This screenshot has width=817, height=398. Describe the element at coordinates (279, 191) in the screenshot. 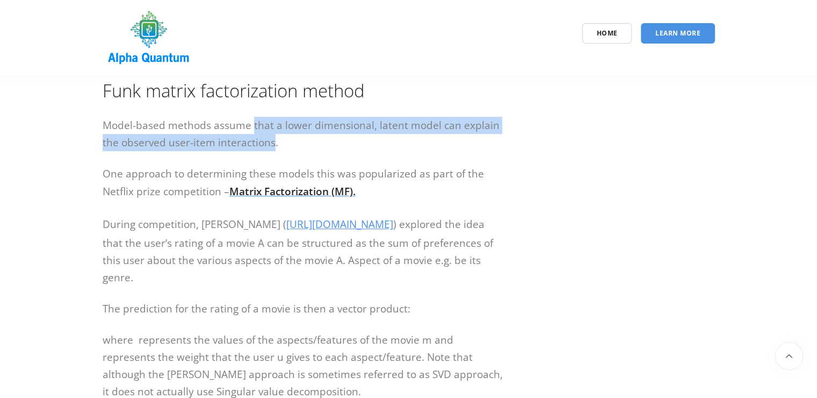

I see `strong: Matrix Factorization` at that location.